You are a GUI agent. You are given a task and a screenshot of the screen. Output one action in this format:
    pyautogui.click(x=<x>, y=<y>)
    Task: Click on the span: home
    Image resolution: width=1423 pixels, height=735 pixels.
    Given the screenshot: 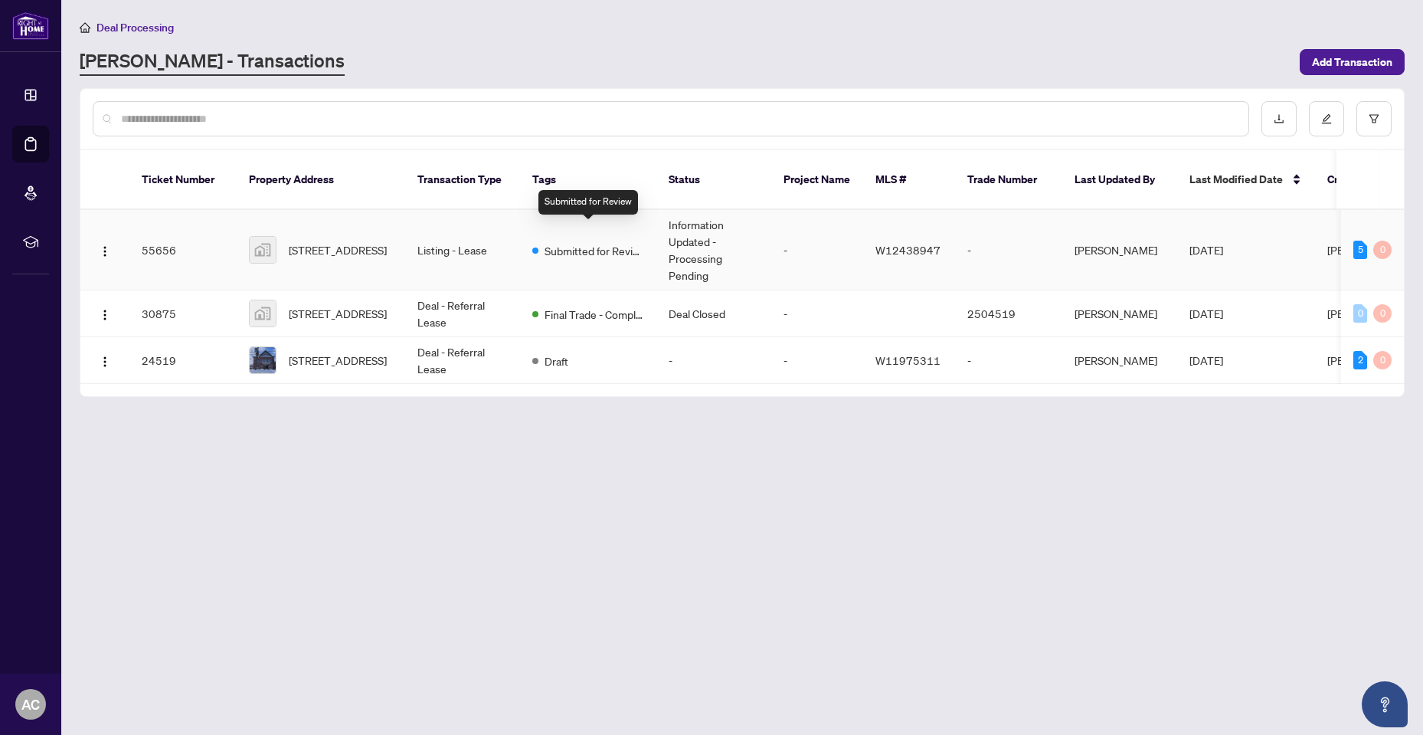 What is the action you would take?
    pyautogui.click(x=85, y=28)
    